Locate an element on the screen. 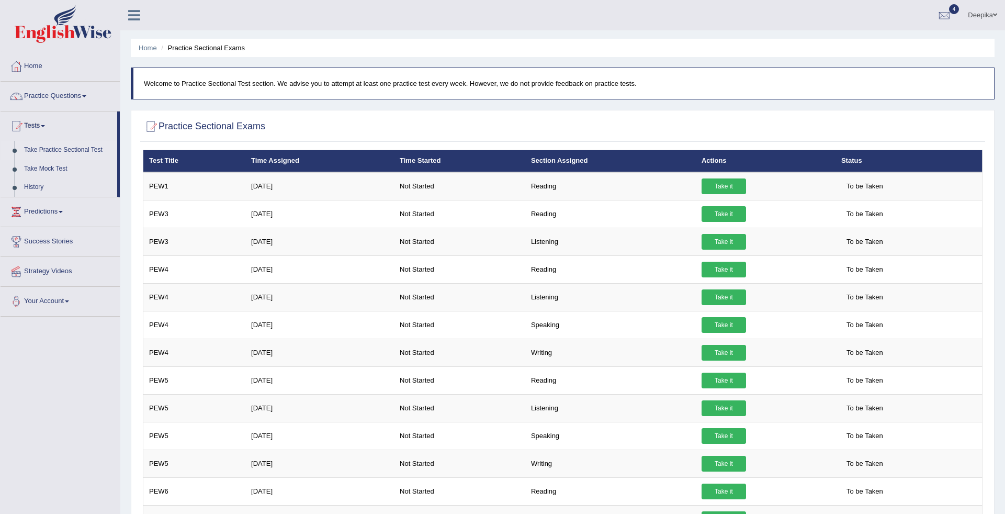 The image size is (1005, 514). a: Strategy Videos is located at coordinates (60, 270).